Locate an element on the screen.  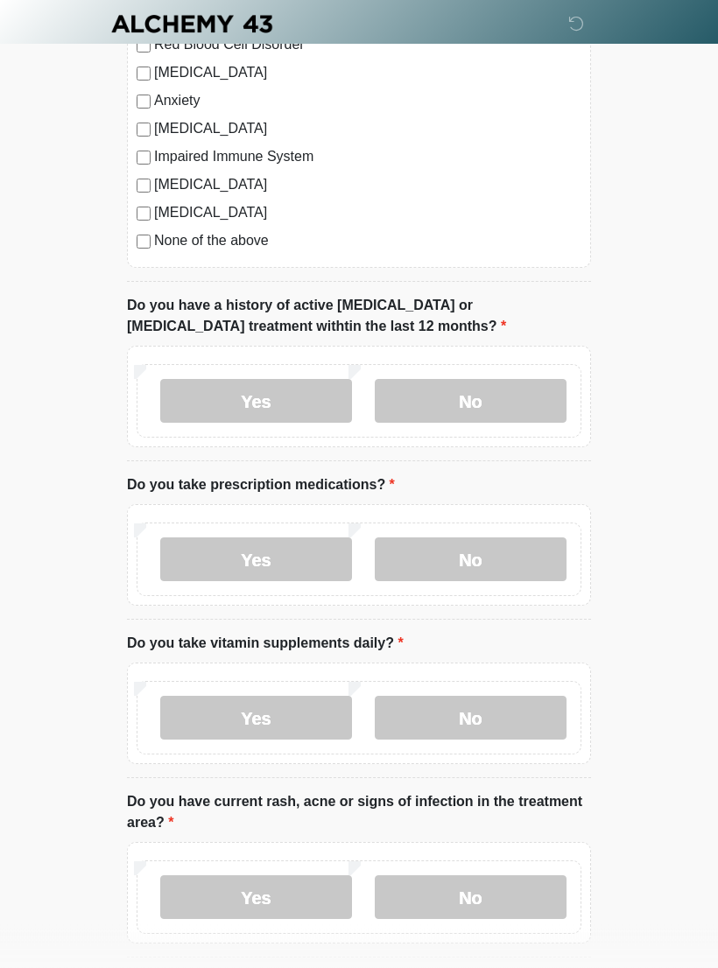
label: Do you take prescription medications? is located at coordinates (261, 486).